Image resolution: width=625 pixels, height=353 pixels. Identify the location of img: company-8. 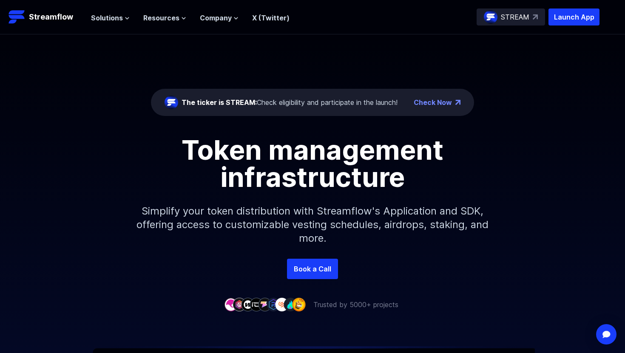
(290, 304).